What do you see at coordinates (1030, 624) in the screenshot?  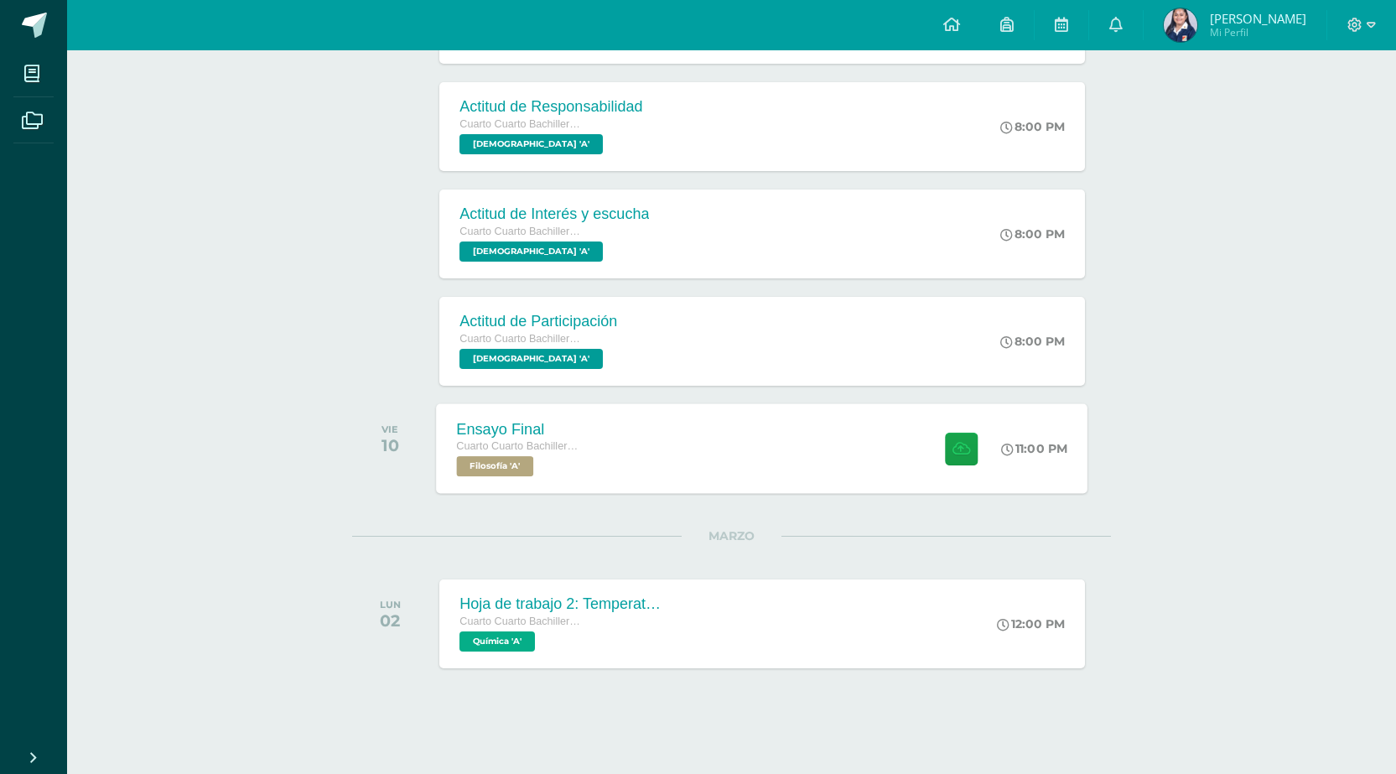 I see `div: 12:00 PM` at bounding box center [1030, 624].